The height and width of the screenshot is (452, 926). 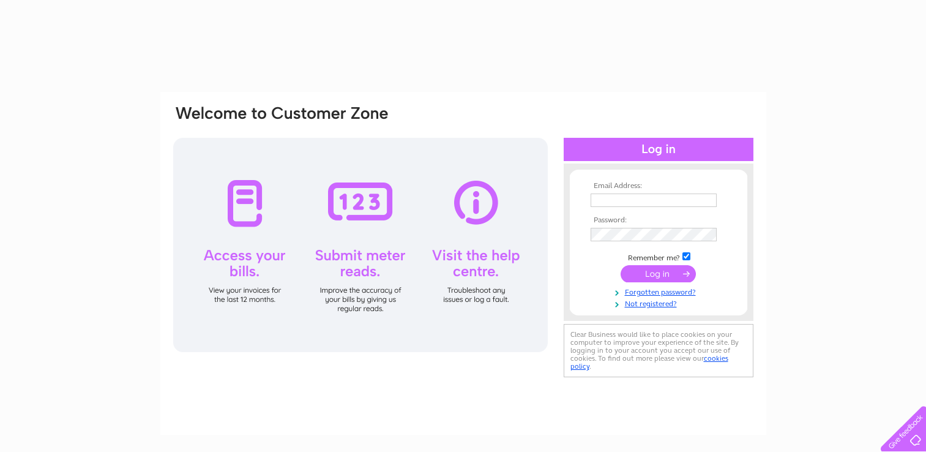 I want to click on td: Remember me?, so click(x=659, y=257).